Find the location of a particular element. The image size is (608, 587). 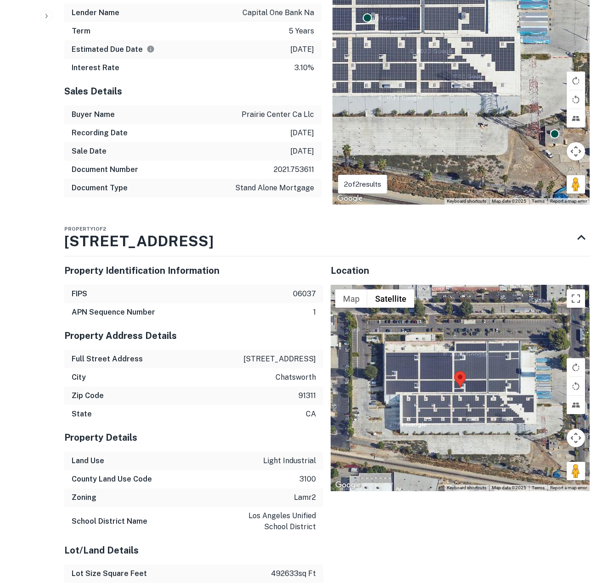

h6: Buyer Name is located at coordinates (93, 115).